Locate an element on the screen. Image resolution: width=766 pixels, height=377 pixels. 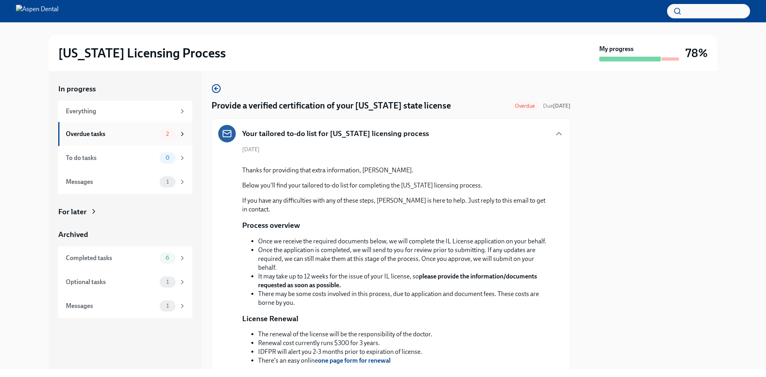
span: 0 is located at coordinates (168, 158).